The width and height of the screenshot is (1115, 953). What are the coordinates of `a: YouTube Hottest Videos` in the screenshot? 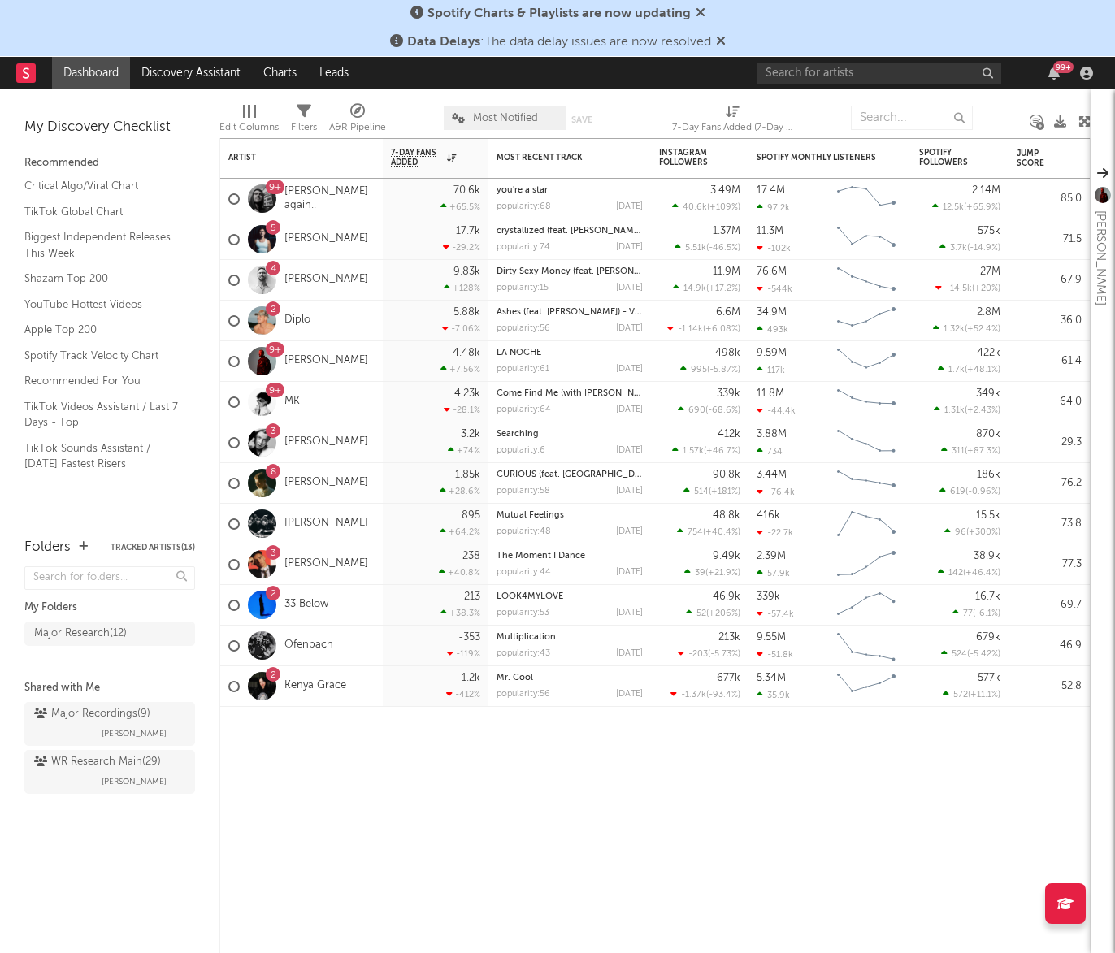 It's located at (102, 305).